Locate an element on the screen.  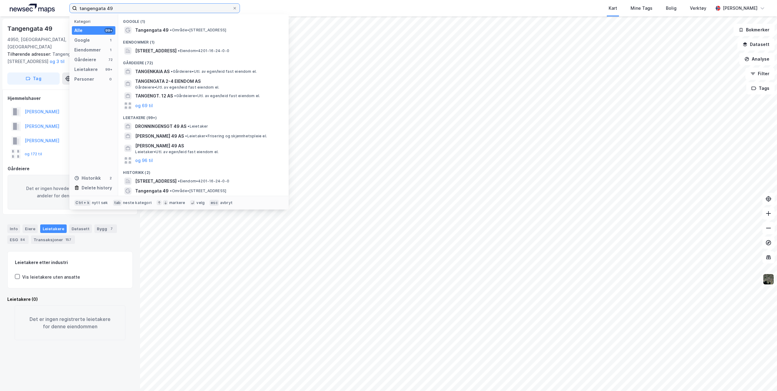
div: Chat Widget is located at coordinates (761, 376).